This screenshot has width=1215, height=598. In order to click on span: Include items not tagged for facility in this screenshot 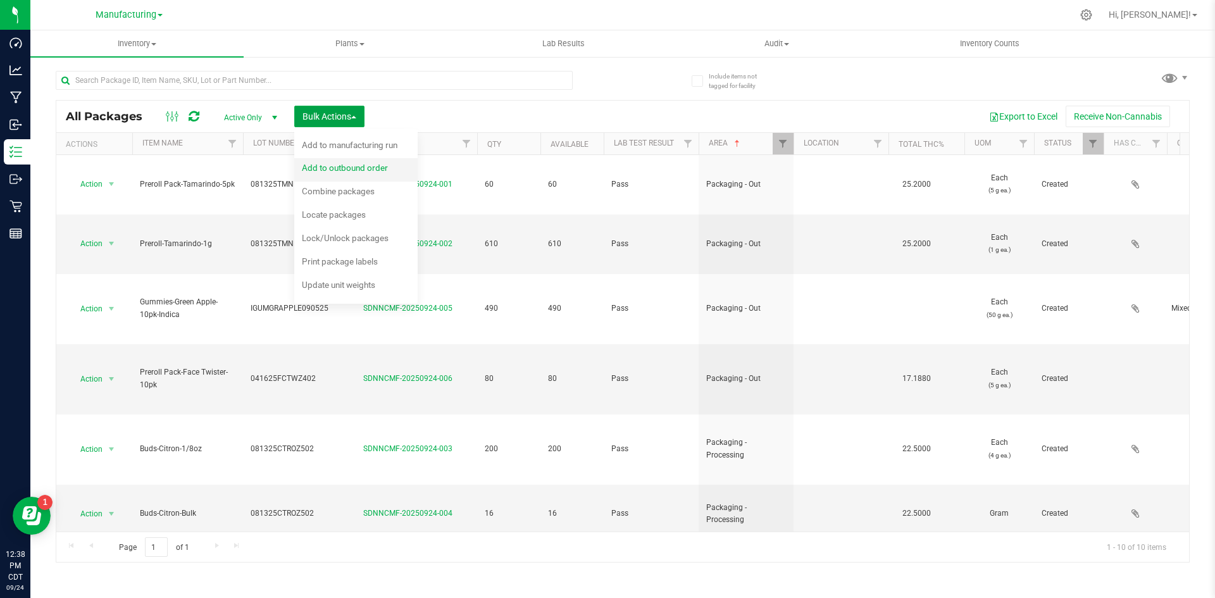, I will do `click(740, 81)`.